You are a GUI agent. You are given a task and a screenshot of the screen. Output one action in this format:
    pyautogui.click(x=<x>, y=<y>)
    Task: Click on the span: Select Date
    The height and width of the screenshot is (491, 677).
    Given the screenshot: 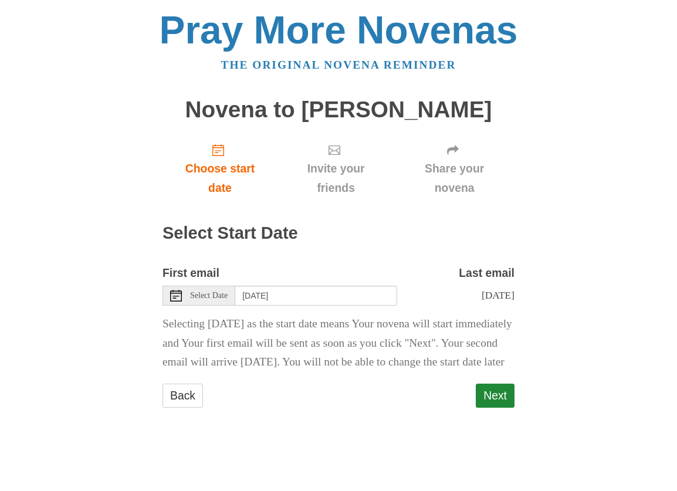 What is the action you would take?
    pyautogui.click(x=209, y=296)
    